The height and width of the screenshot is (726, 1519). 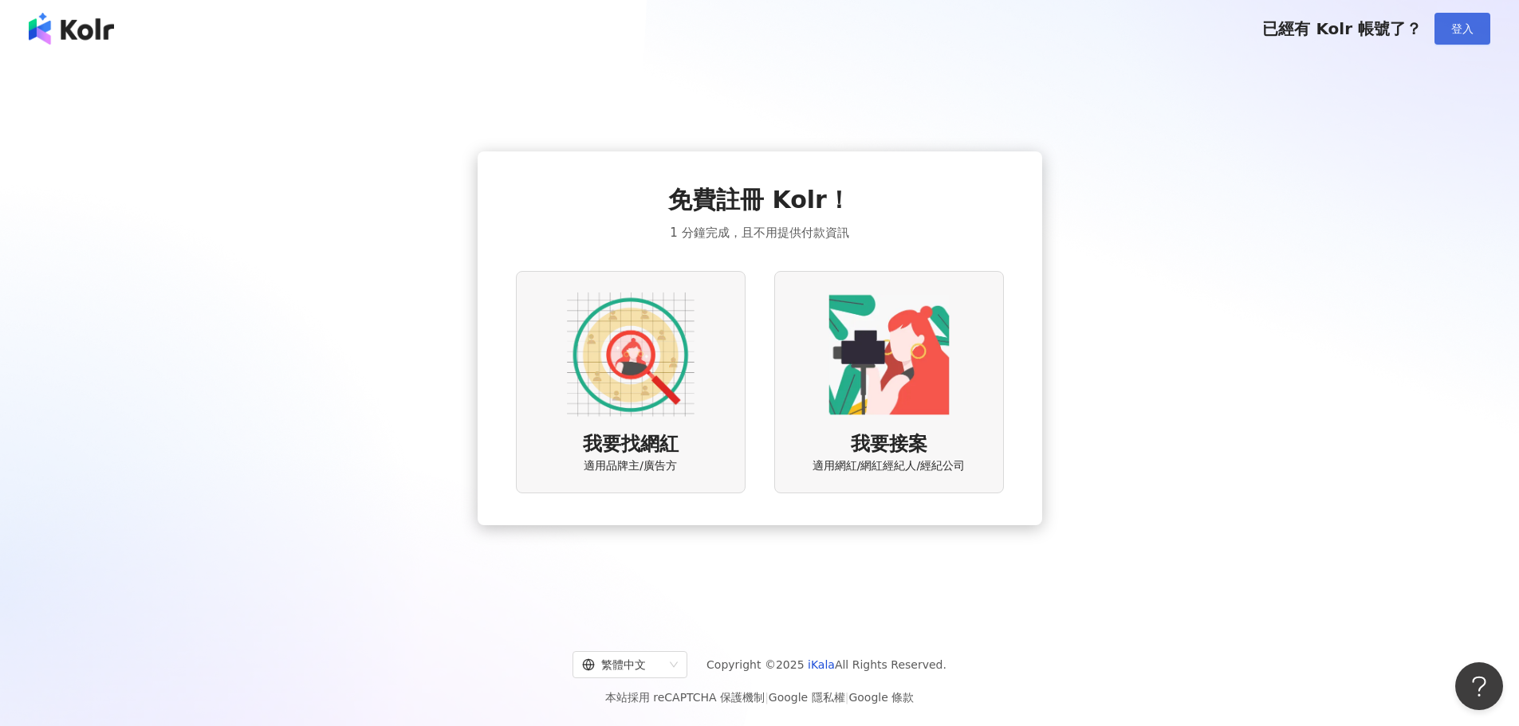 I want to click on a: iKala, so click(x=821, y=665).